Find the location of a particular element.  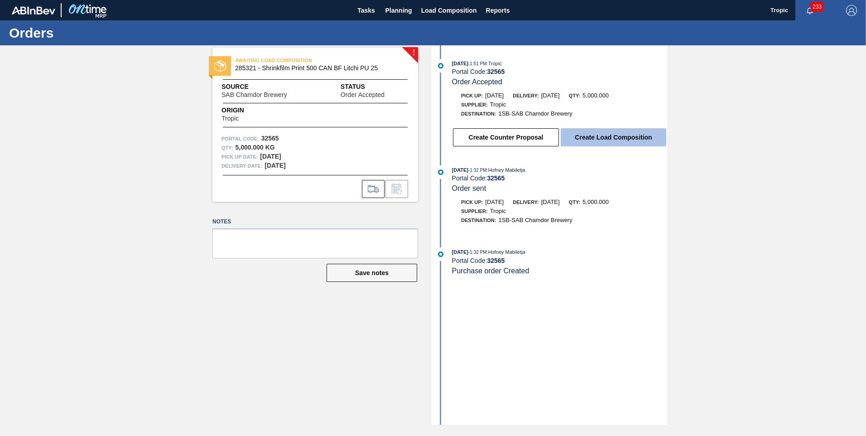

button: Create Counter Proposal is located at coordinates (506, 137).